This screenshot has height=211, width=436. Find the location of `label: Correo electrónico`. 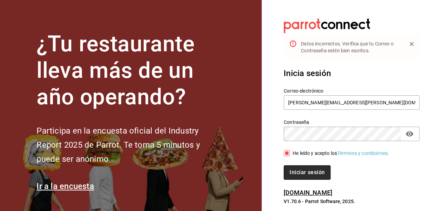

label: Correo electrónico is located at coordinates (352, 91).